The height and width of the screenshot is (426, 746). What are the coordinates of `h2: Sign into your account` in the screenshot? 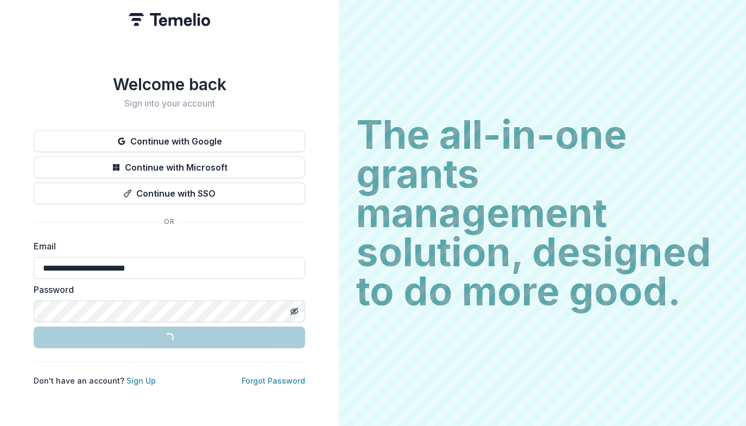 It's located at (169, 103).